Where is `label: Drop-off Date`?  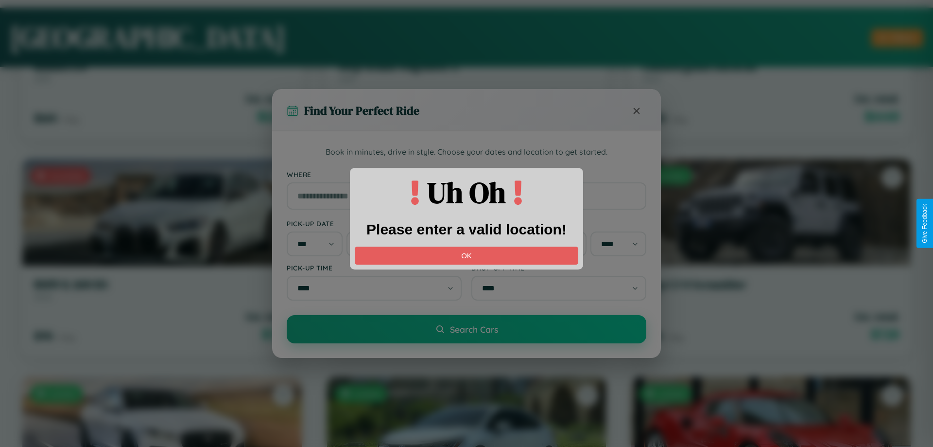 label: Drop-off Date is located at coordinates (559, 223).